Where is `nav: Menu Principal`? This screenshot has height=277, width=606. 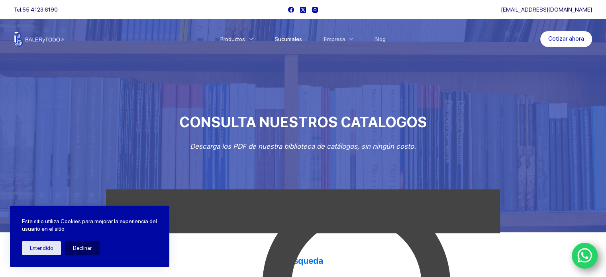 nav: Menu Principal is located at coordinates (303, 39).